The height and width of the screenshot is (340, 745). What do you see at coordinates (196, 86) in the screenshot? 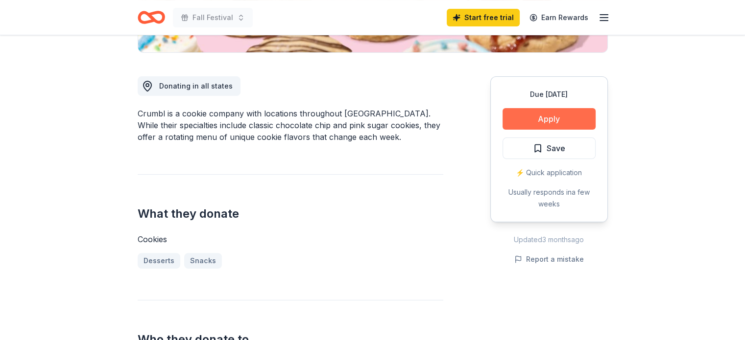
I see `span: Donating in all states` at bounding box center [196, 86].